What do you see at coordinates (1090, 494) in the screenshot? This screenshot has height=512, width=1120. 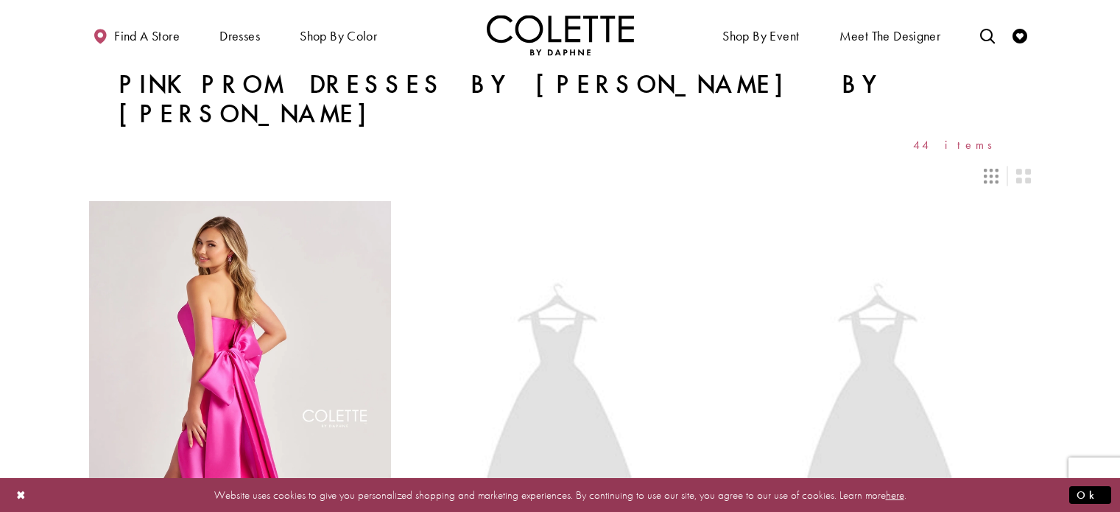 I see `button: Submit Dialog` at bounding box center [1090, 494].